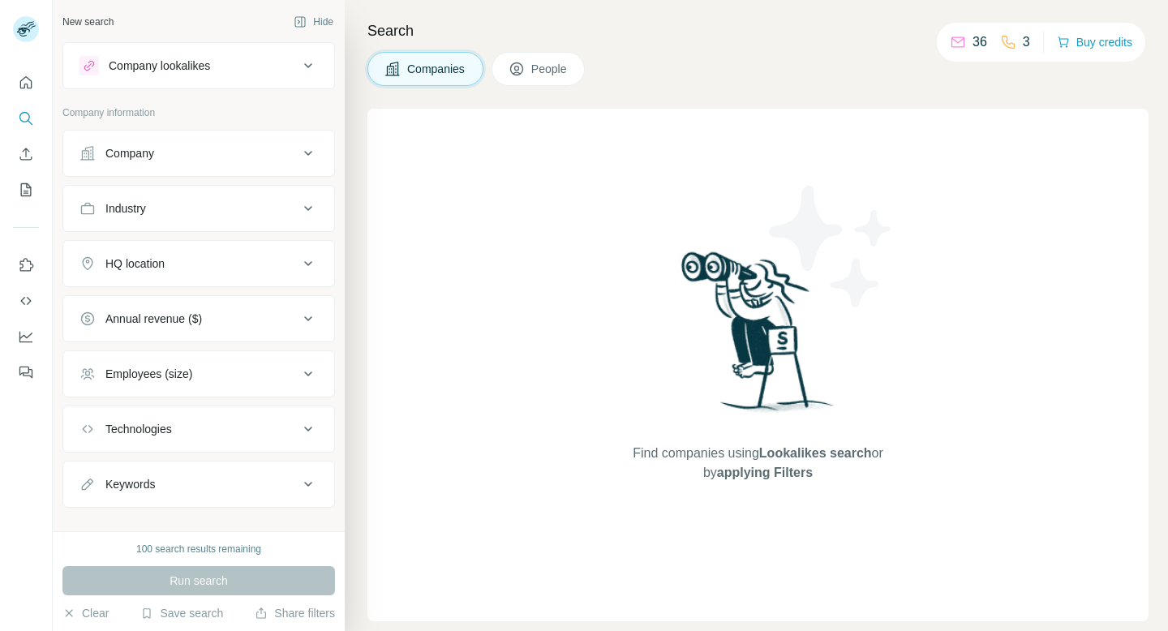  I want to click on p: 3, so click(1026, 42).